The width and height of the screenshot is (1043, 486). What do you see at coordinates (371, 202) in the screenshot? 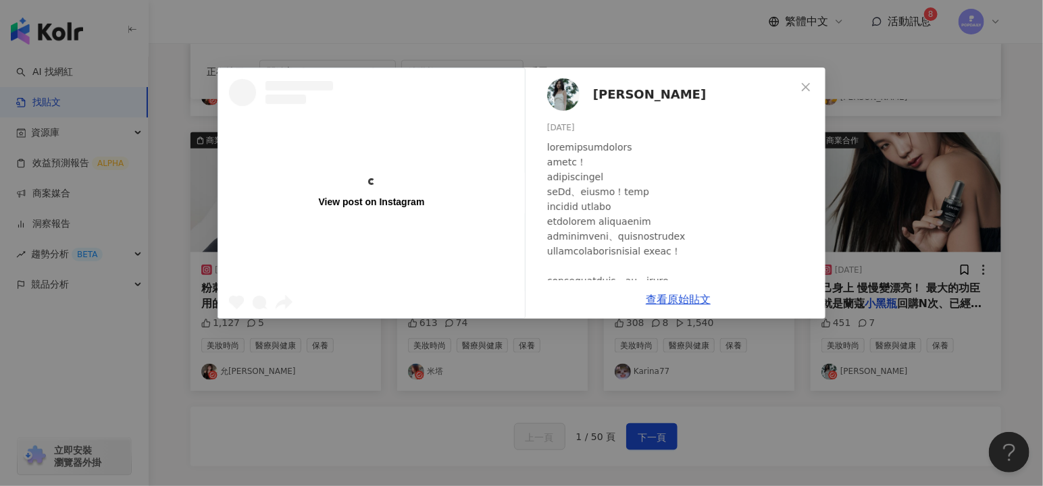
I see `div: View post on Instagram` at bounding box center [371, 202].